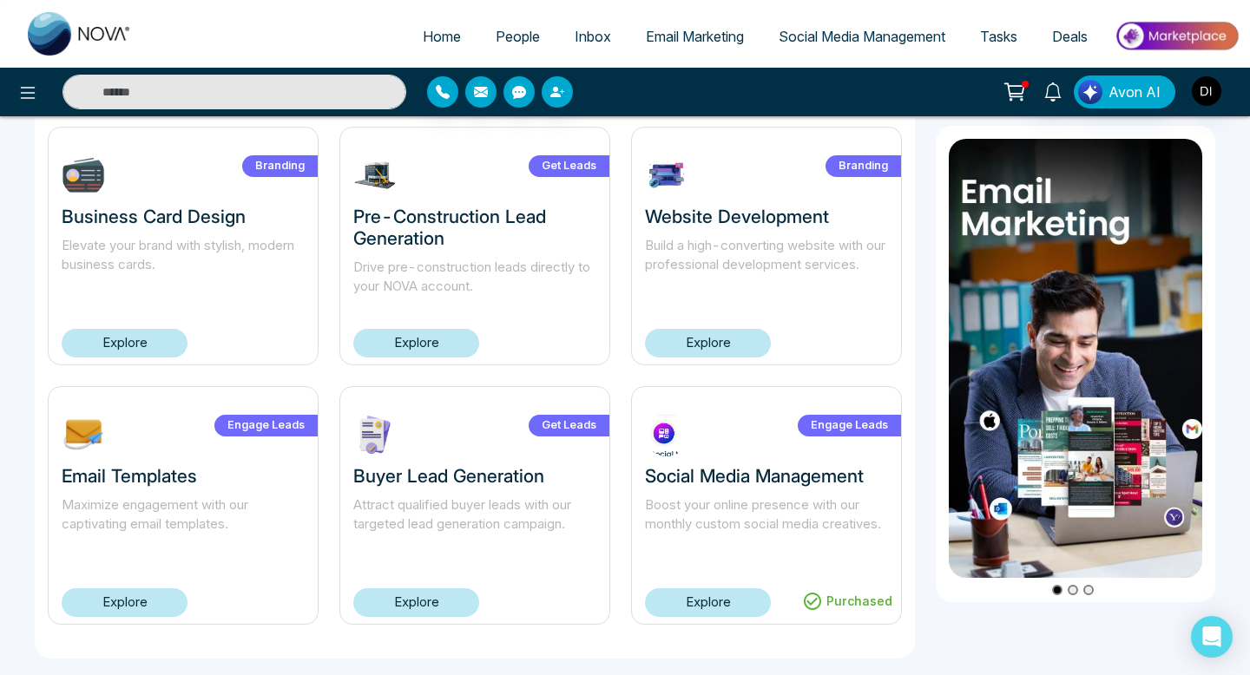 This screenshot has width=1250, height=675. Describe the element at coordinates (667, 435) in the screenshot. I see `img: xBhNT1730301685.jpg` at that location.